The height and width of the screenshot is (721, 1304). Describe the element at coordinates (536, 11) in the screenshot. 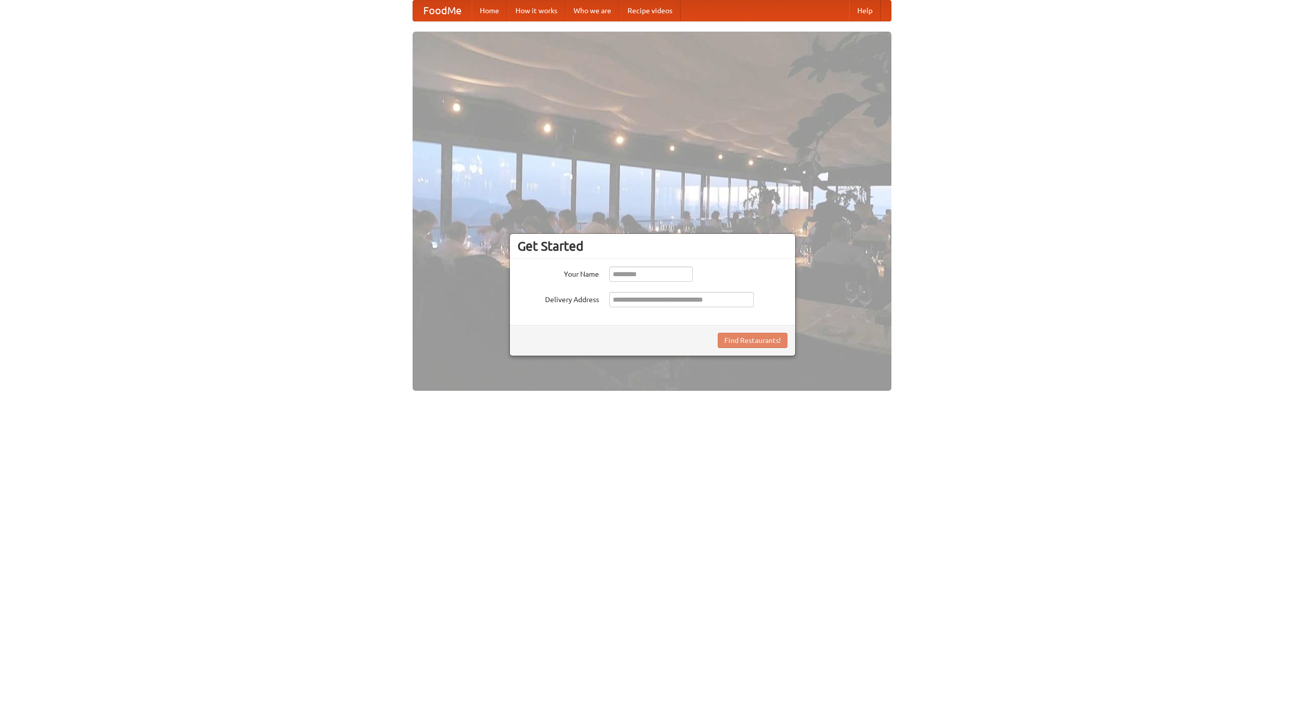

I see `a: How it works` at that location.